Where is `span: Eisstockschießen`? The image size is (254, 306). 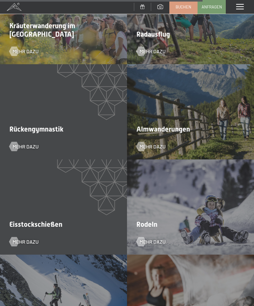
span: Eisstockschießen is located at coordinates (36, 224).